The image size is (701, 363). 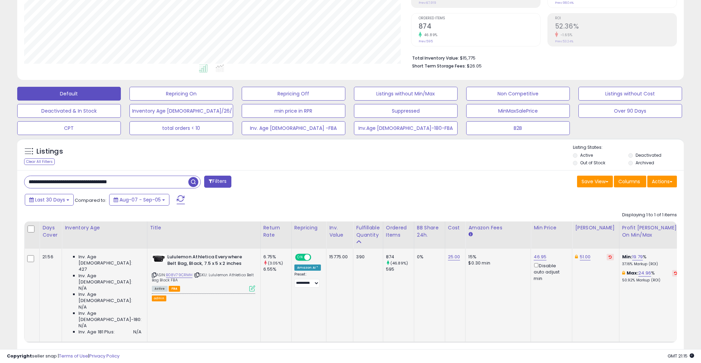 What do you see at coordinates (629, 181) in the screenshot?
I see `span: Columns` at bounding box center [629, 181].